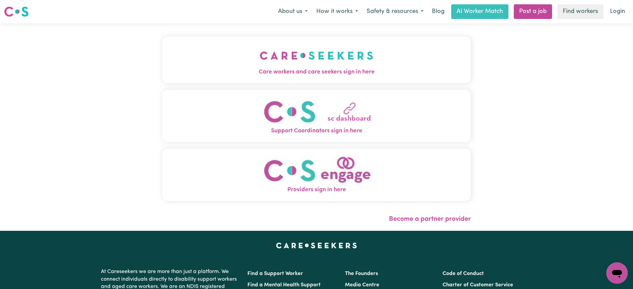  Describe the element at coordinates (316, 116) in the screenshot. I see `button: Support Coordinators sign in here` at that location.